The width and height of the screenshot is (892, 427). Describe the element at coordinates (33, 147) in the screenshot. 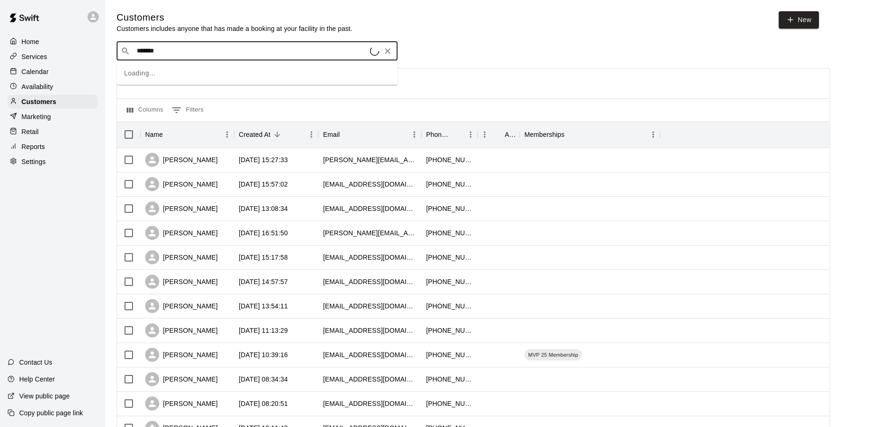

I see `p: Reports` at that location.